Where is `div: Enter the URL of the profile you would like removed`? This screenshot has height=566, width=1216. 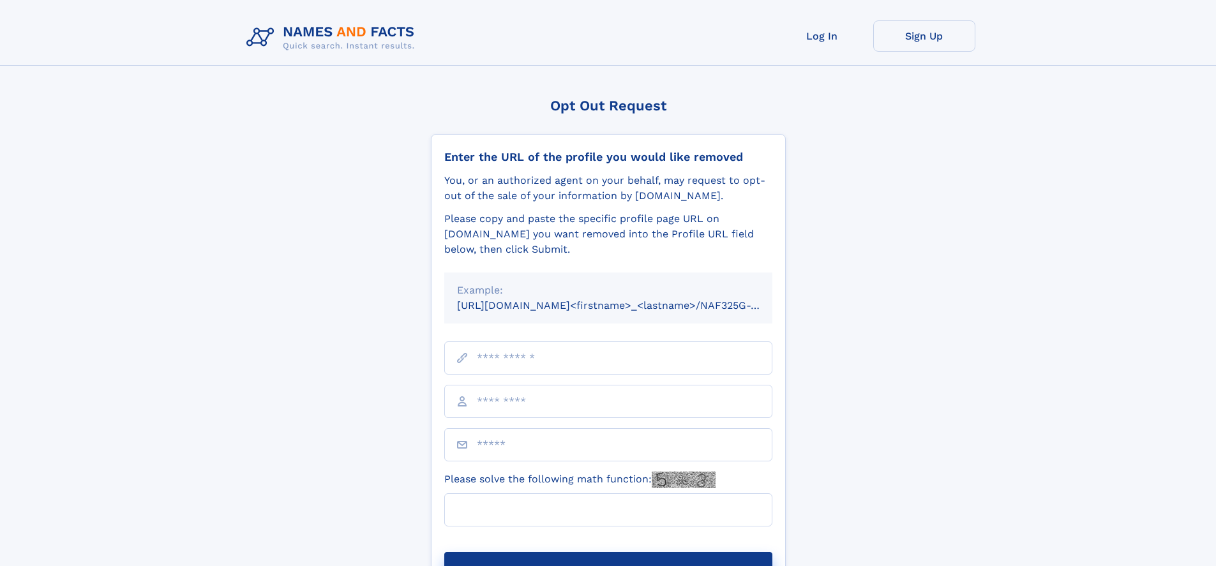 div: Enter the URL of the profile you would like removed is located at coordinates (608, 157).